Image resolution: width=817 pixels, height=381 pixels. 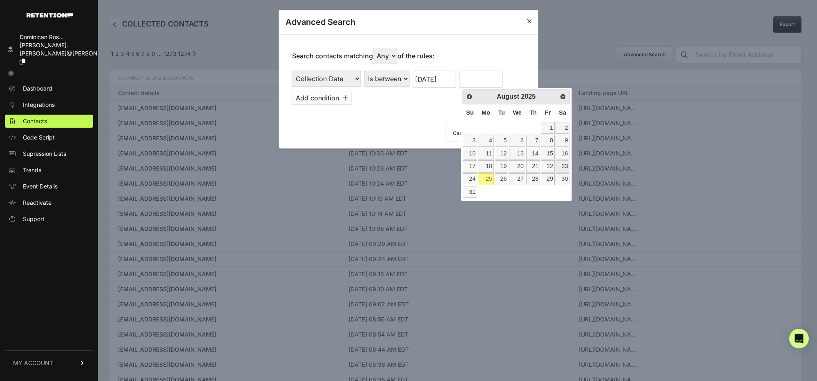 I want to click on span: Wednesday, so click(x=517, y=113).